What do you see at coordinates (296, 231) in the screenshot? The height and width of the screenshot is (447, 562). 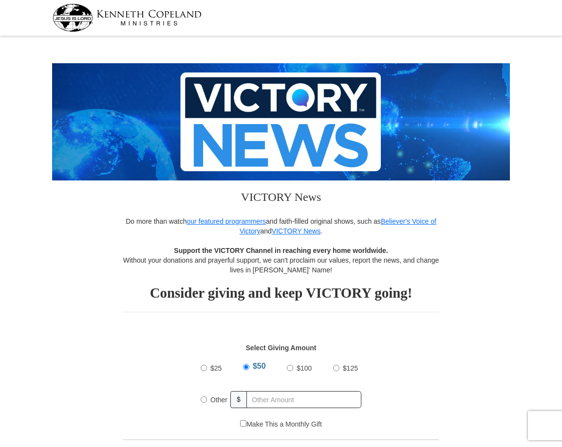 I see `a: VICTORY News` at bounding box center [296, 231].